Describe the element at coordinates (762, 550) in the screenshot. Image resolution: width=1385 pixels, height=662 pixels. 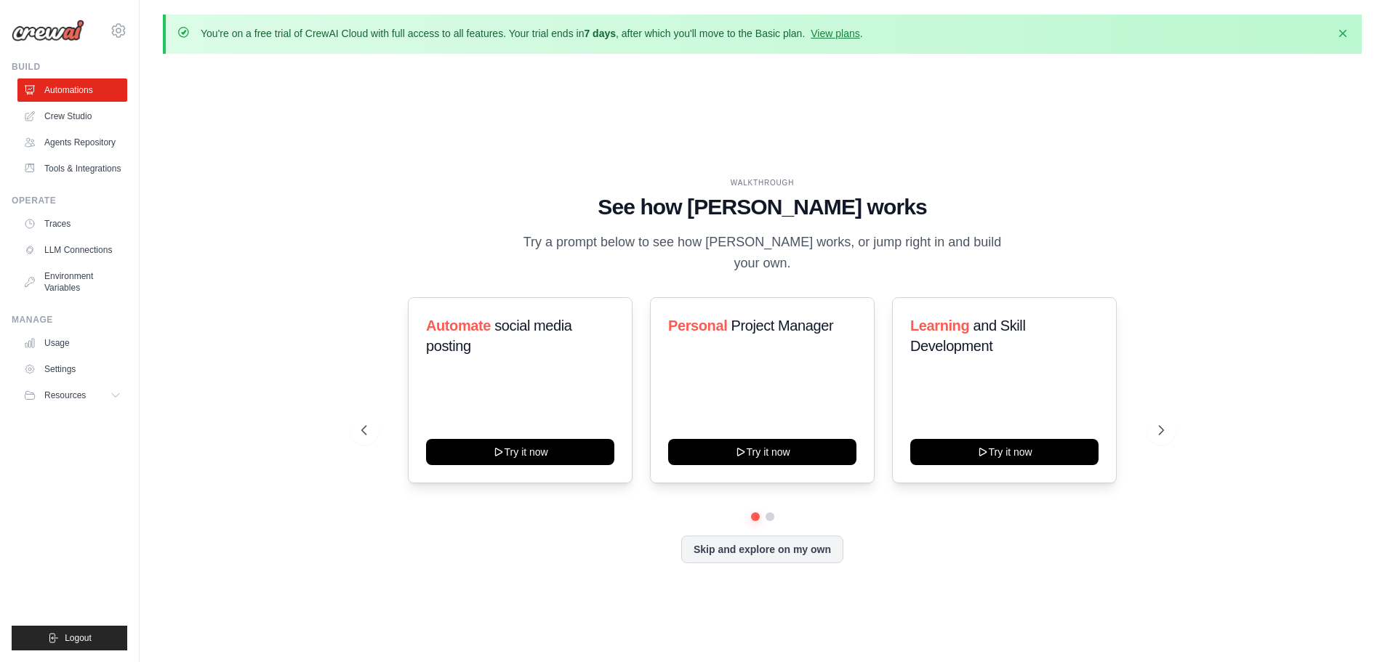
I see `button: Skip and explore on my own` at that location.